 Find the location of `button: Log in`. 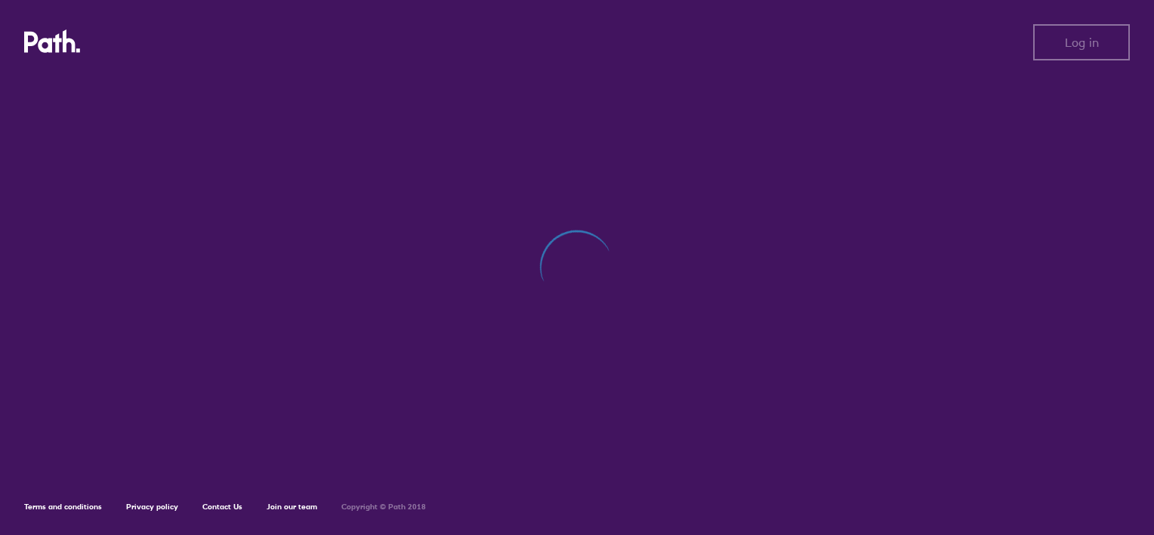

button: Log in is located at coordinates (1081, 42).